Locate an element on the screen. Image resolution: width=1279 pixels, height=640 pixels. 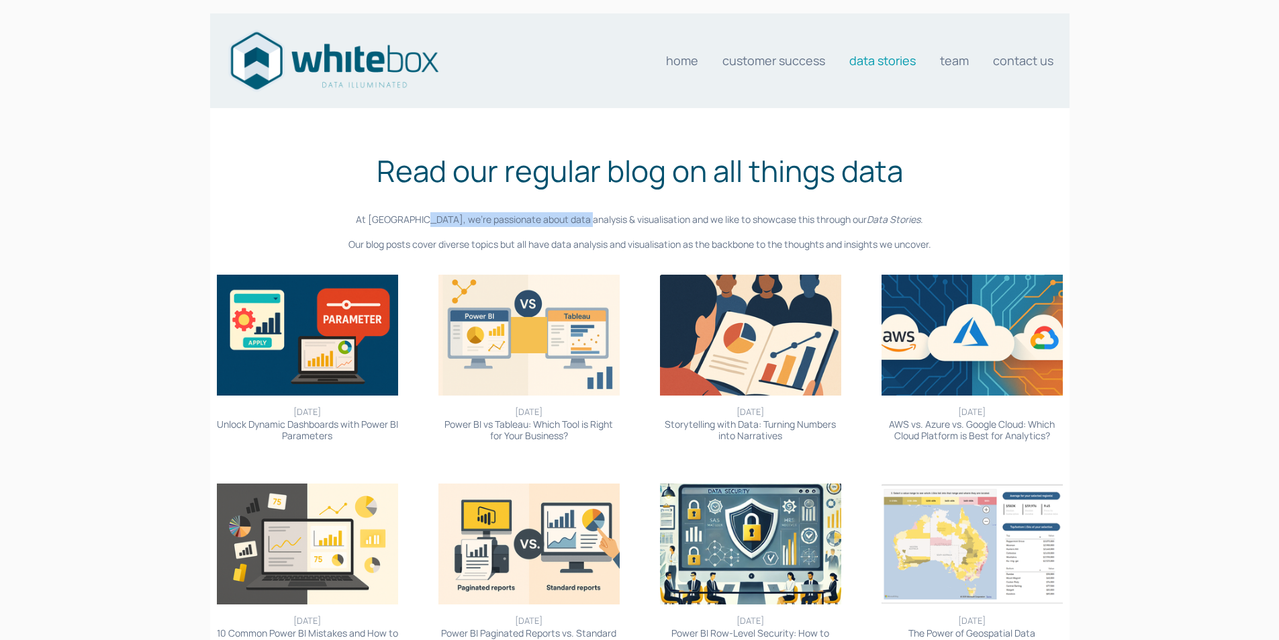
a: Contact us is located at coordinates (1023, 60).